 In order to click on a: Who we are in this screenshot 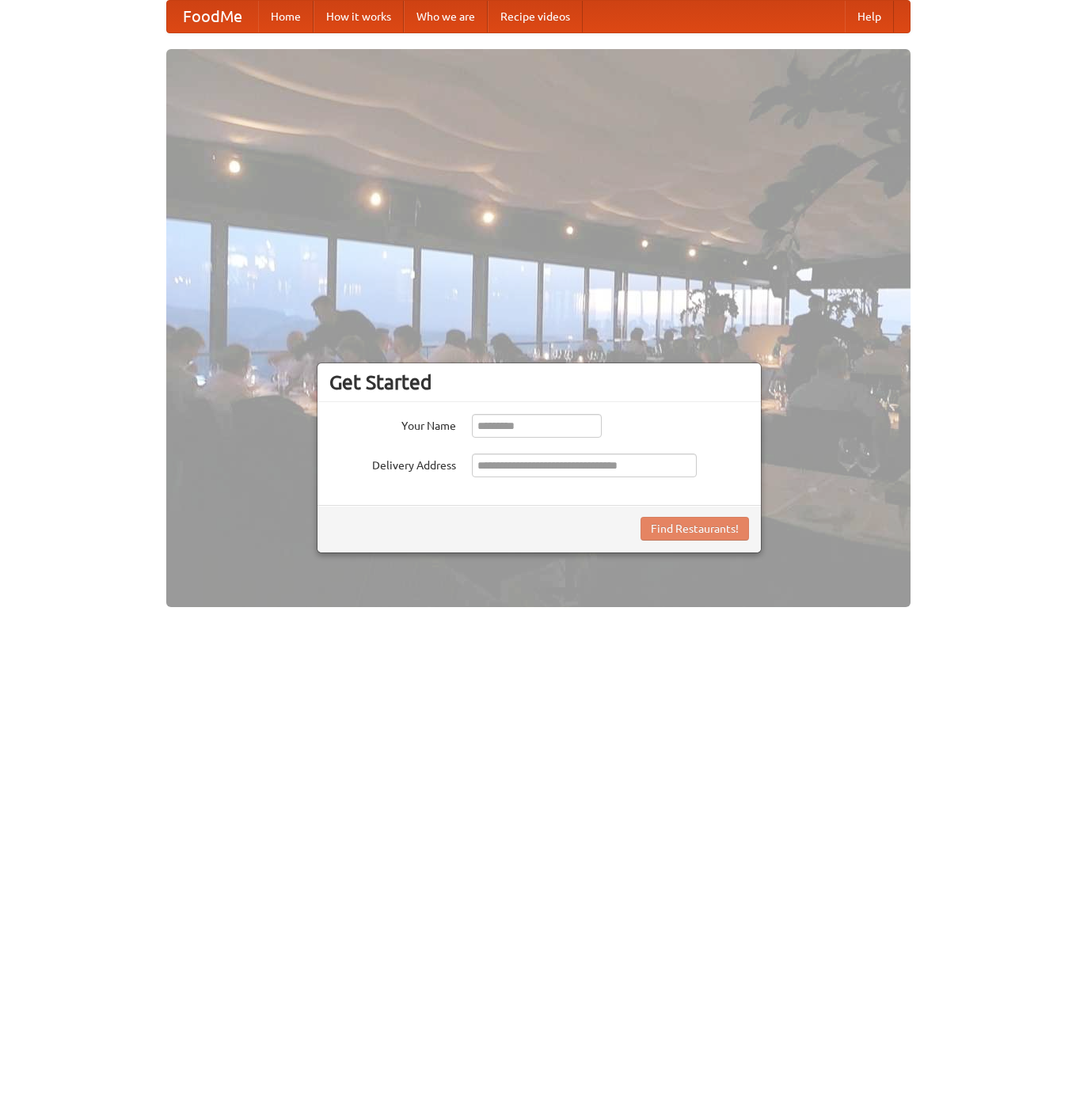, I will do `click(445, 17)`.